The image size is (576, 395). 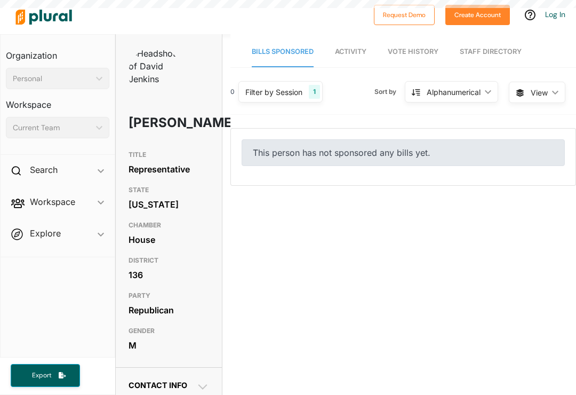 What do you see at coordinates (169, 225) in the screenshot?
I see `h3: CHAMBER` at bounding box center [169, 225].